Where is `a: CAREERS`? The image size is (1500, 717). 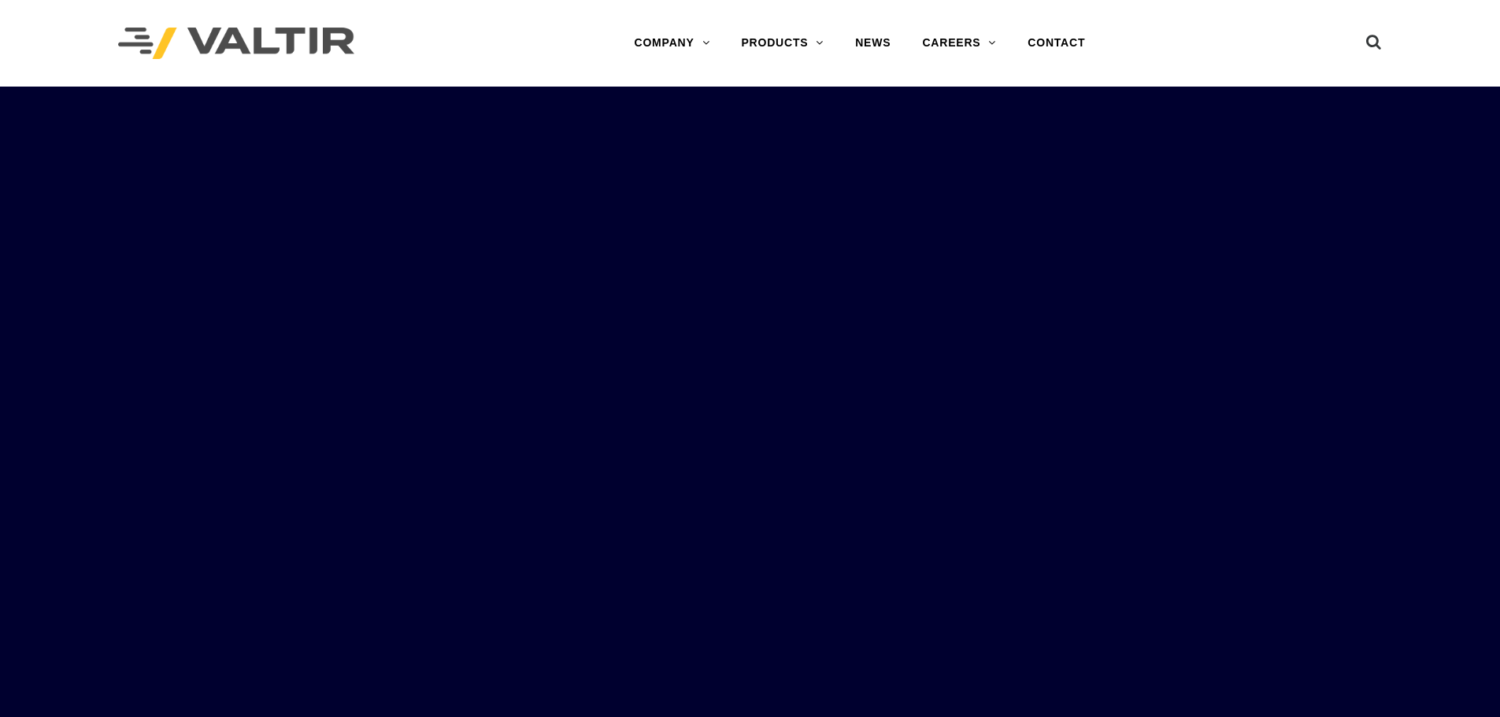 a: CAREERS is located at coordinates (959, 43).